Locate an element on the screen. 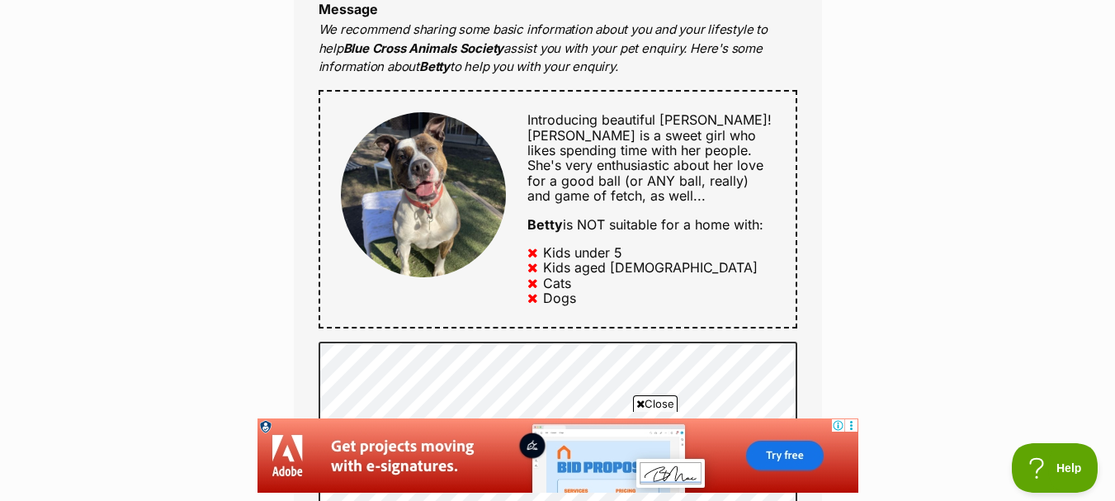  img: Betty is located at coordinates (423, 195).